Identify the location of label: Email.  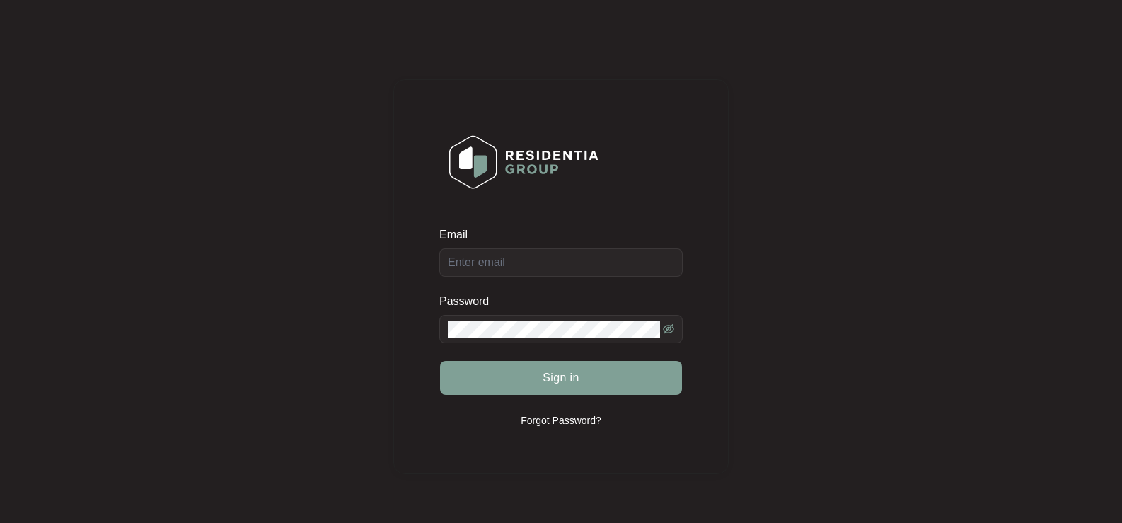
(458, 235).